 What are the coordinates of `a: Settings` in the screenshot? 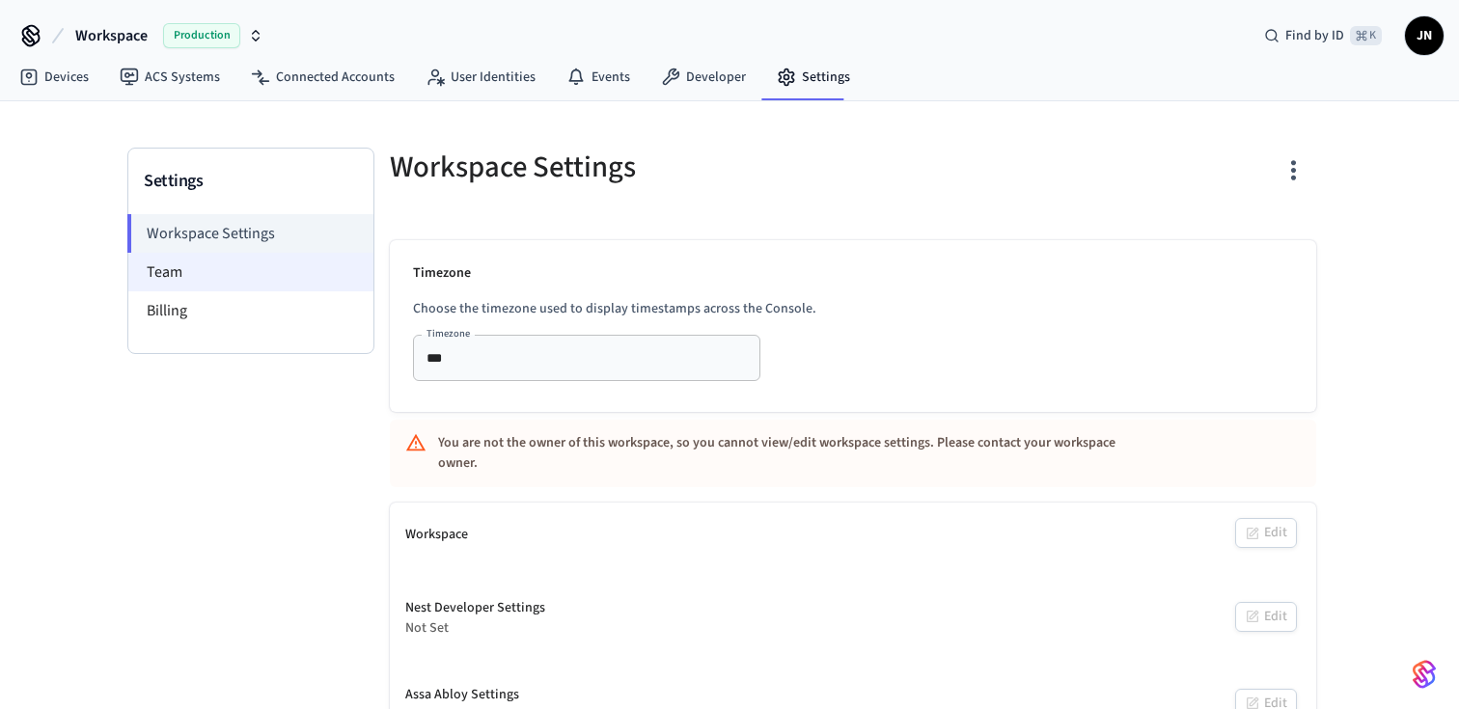 It's located at (813, 77).